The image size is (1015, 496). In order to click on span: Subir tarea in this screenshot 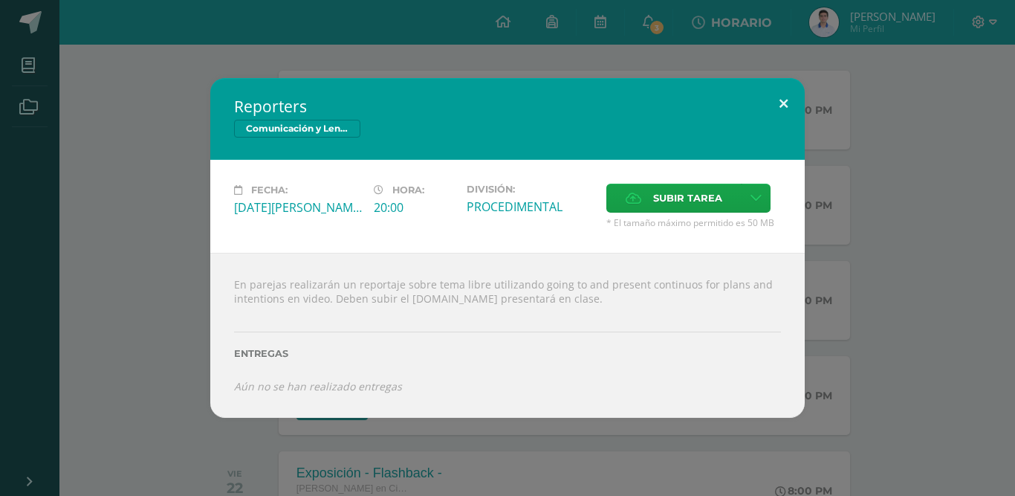, I will do `click(687, 198)`.